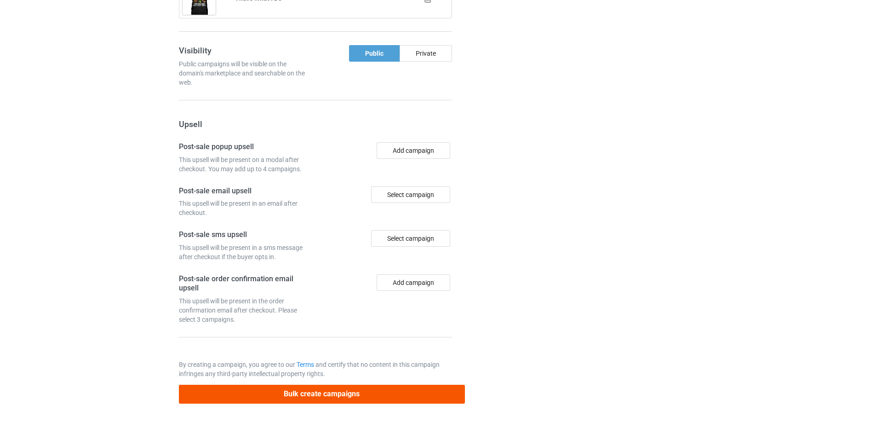 The image size is (876, 423). Describe the element at coordinates (316, 369) in the screenshot. I see `p: By creating a campaign, you agree to our and certify that no content in this campaign infringes a...` at that location.